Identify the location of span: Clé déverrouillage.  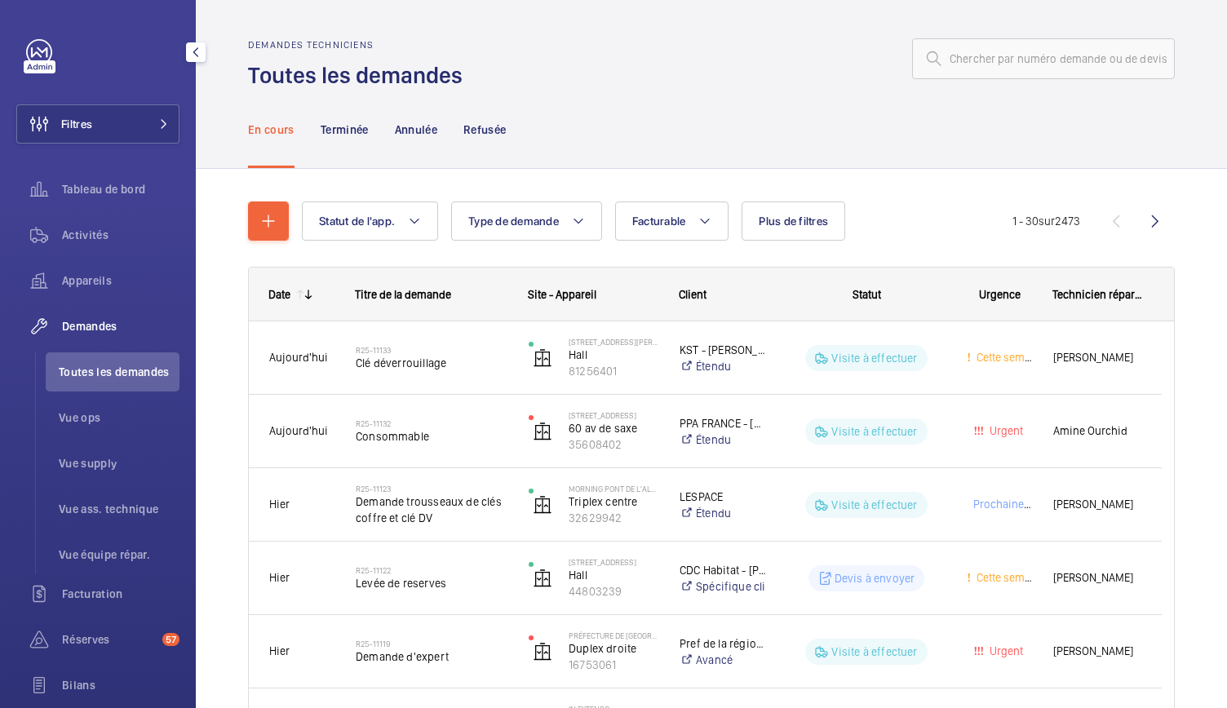
(432, 363).